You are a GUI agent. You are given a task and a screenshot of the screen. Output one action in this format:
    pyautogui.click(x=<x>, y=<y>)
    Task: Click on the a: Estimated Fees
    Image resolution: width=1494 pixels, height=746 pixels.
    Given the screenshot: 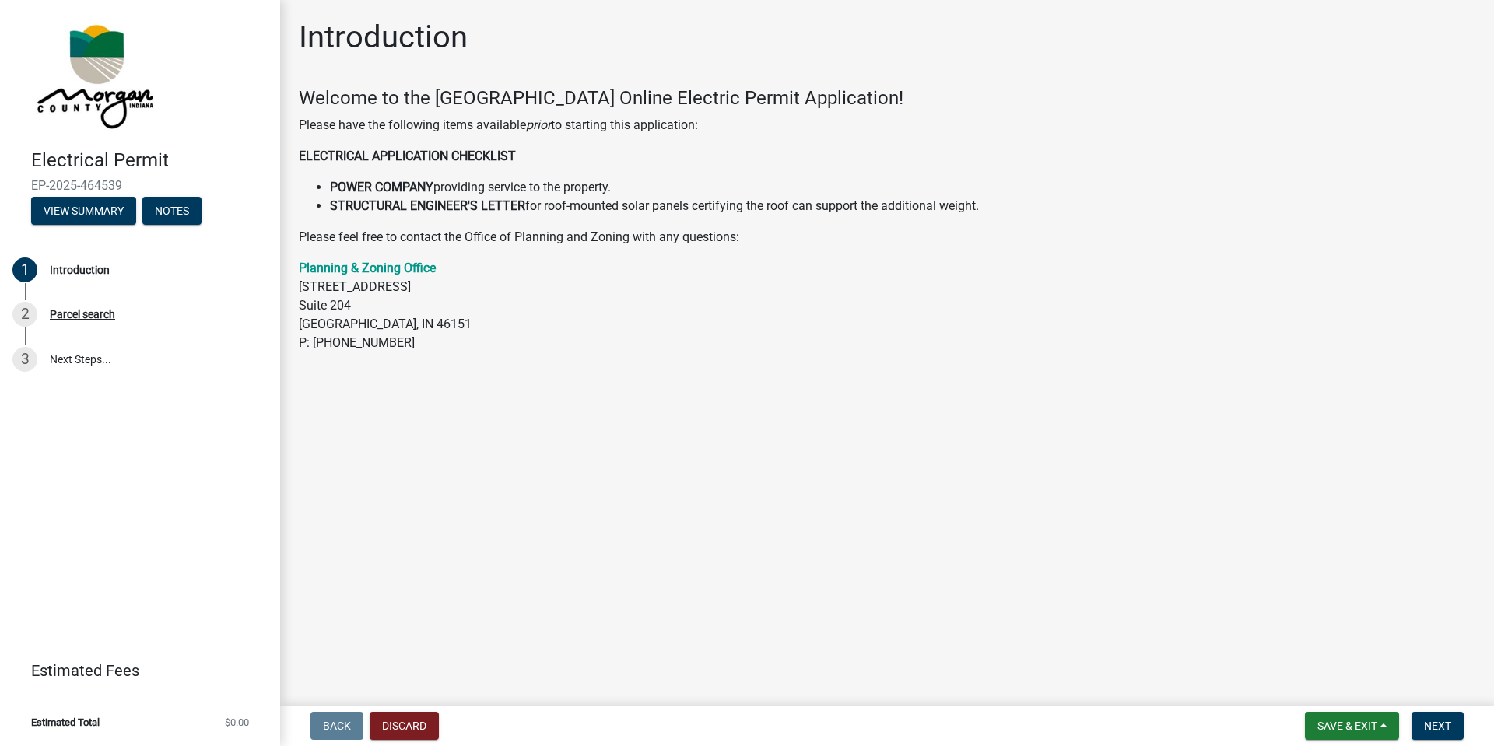 What is the action you would take?
    pyautogui.click(x=134, y=671)
    